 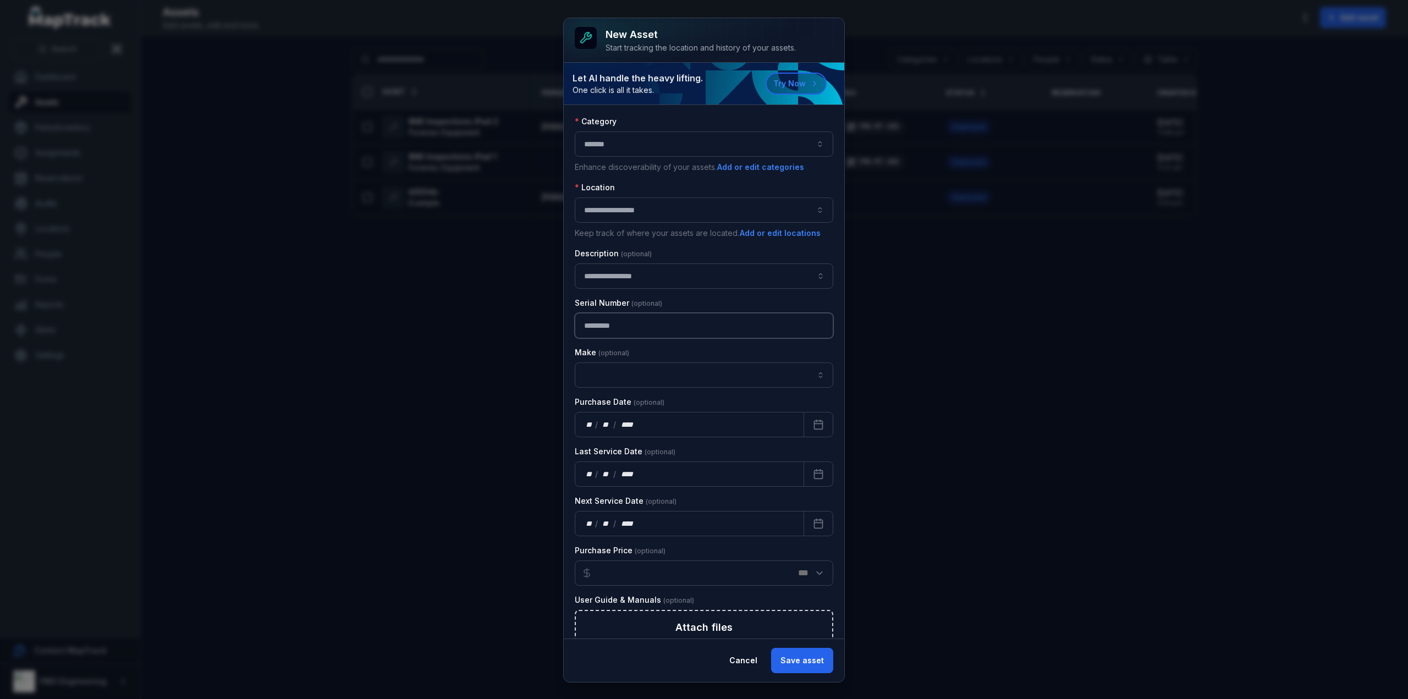 What do you see at coordinates (704, 375) in the screenshot?
I see `input: asset-add:cf[193bb6b3-15c3-400f-813d-900a13209236]-label` at bounding box center [704, 375].